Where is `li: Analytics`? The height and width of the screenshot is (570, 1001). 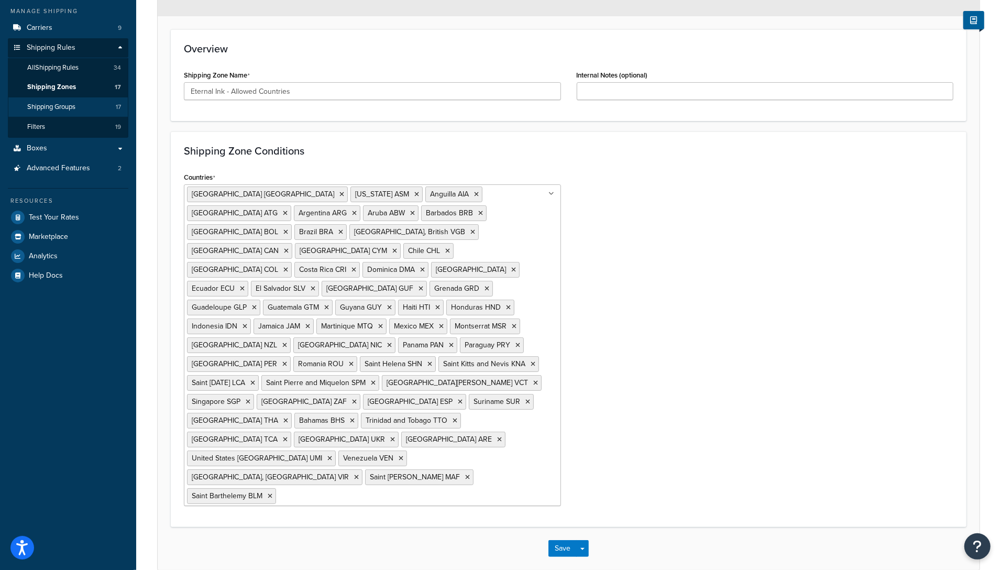
li: Analytics is located at coordinates (68, 256).